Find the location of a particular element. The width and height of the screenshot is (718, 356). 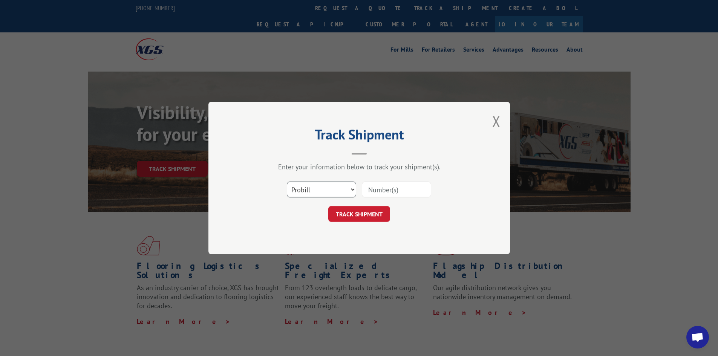

div: Enter your information below to track your shipment(s). is located at coordinates (359, 166).